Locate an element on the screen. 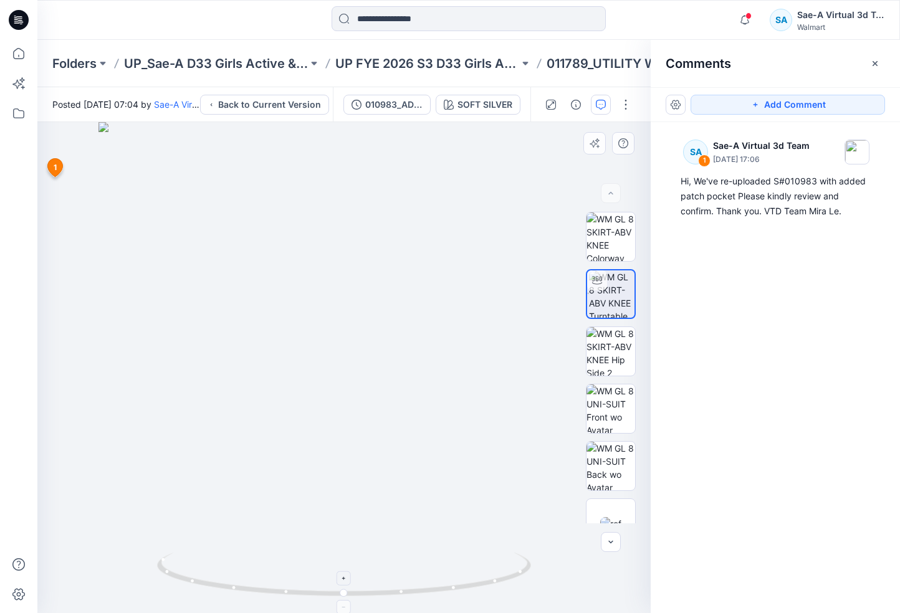 Image resolution: width=900 pixels, height=613 pixels. img: WM GL 8 SKIRT-ABV KNEE Hip Side 2 is located at coordinates (611, 351).